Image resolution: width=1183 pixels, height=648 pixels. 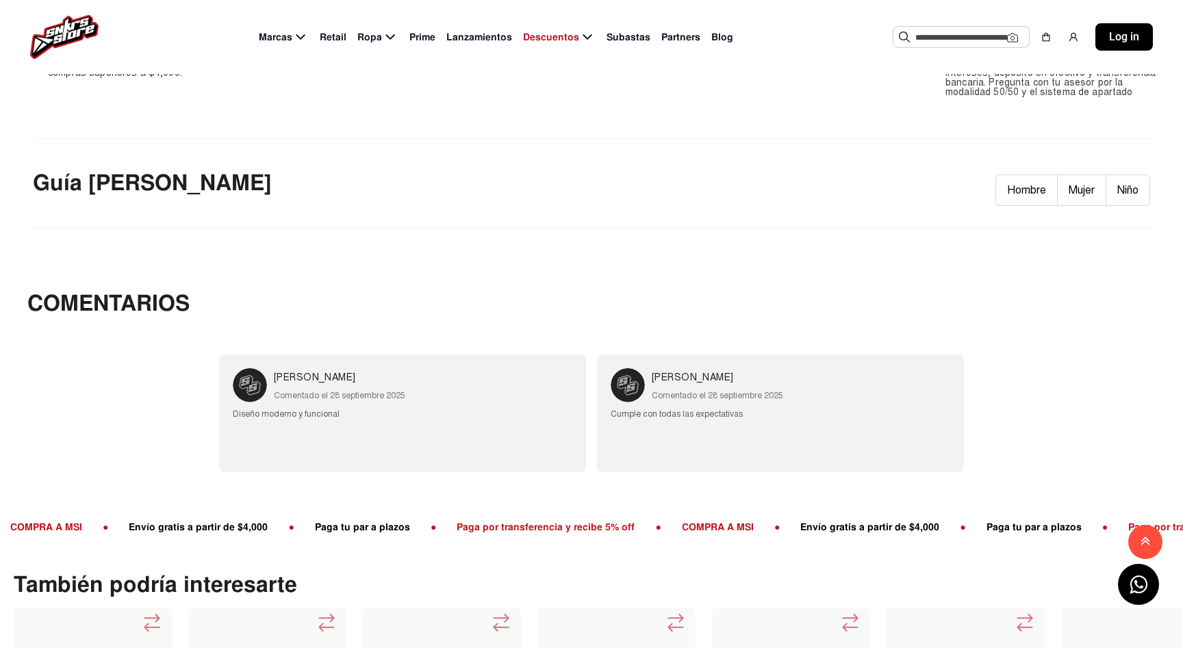 What do you see at coordinates (904, 37) in the screenshot?
I see `img: Buscar` at bounding box center [904, 37].